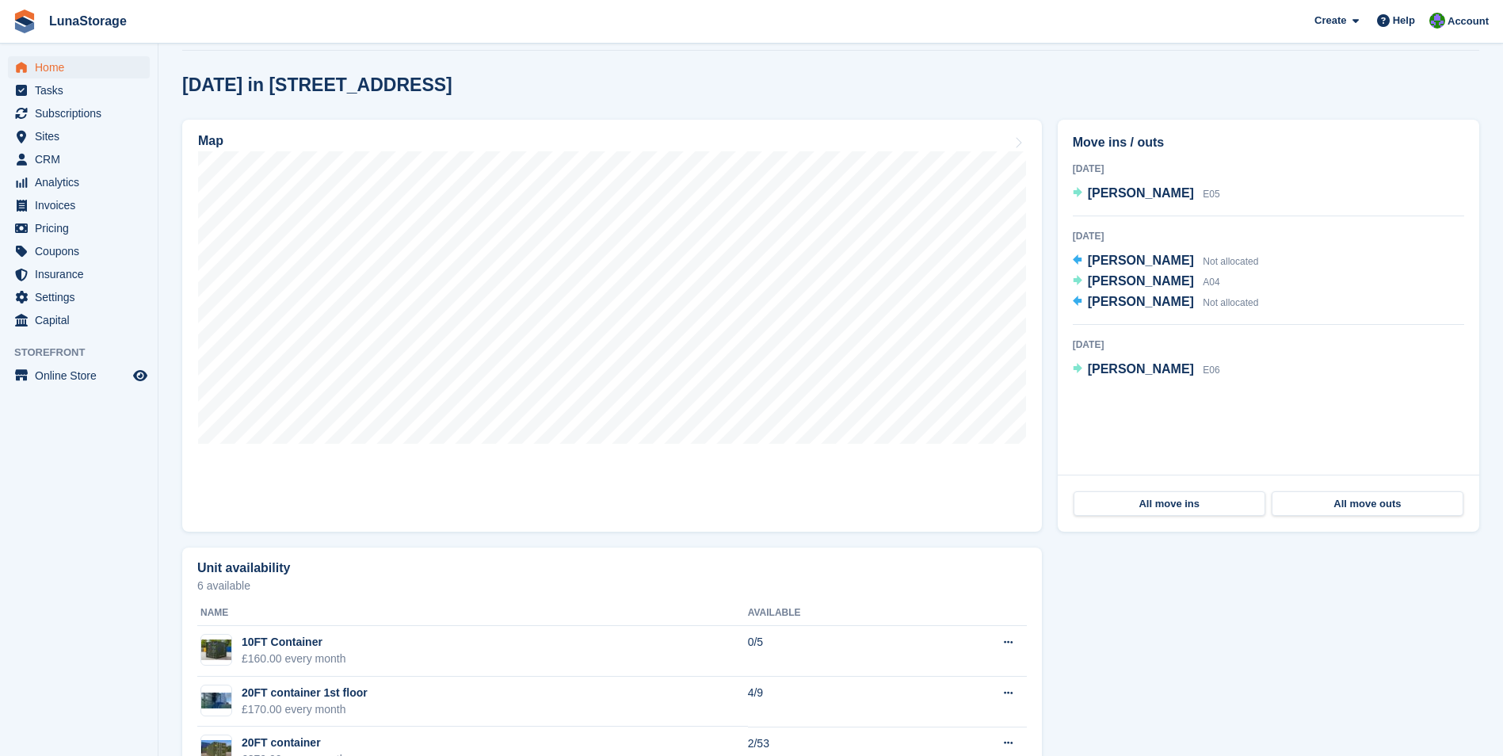 The image size is (1503, 756). What do you see at coordinates (1269, 143) in the screenshot?
I see `h2: Move ins / outs` at bounding box center [1269, 143].